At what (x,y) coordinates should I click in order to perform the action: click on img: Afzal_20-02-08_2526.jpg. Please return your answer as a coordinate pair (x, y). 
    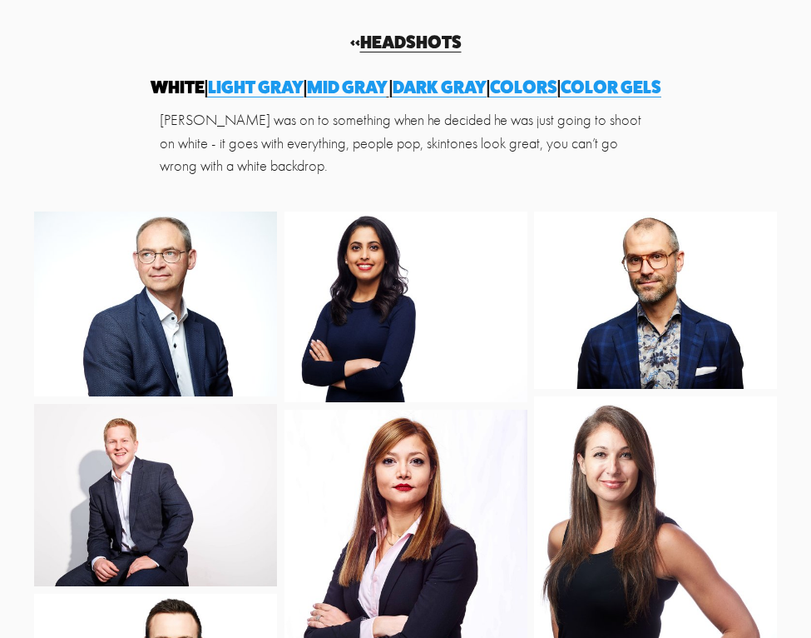
    Looking at the image, I should click on (406, 307).